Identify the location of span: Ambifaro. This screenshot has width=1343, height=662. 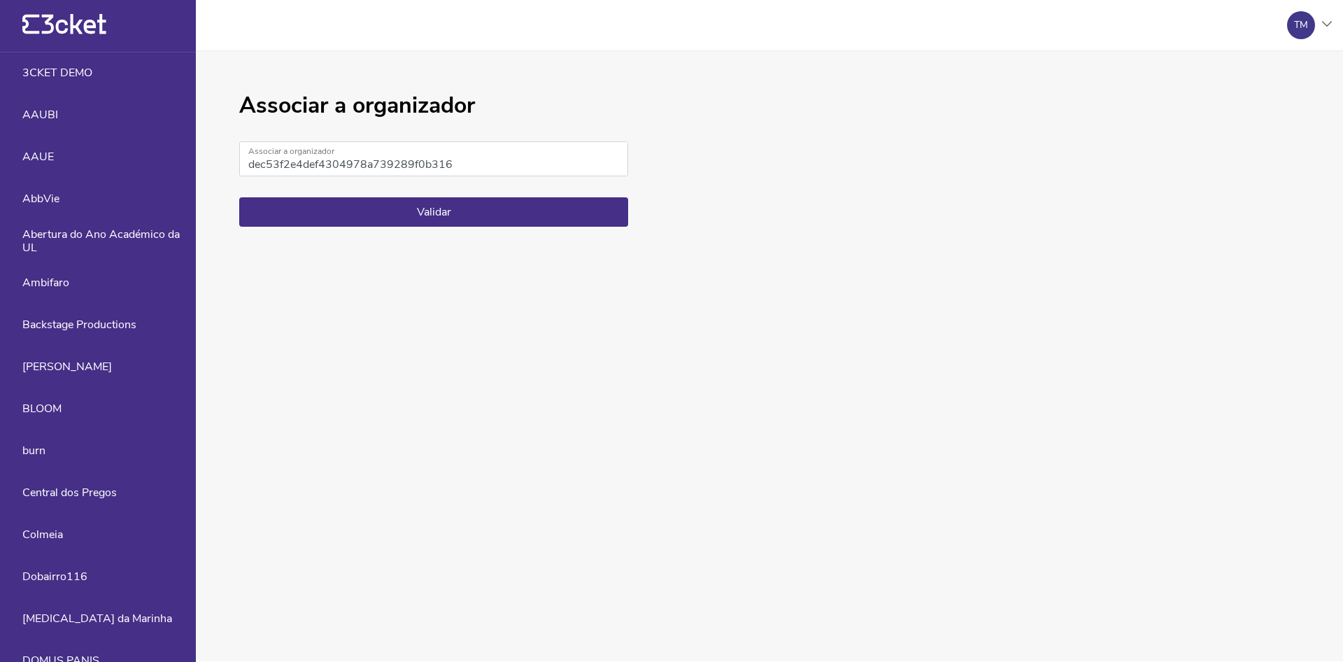
(45, 283).